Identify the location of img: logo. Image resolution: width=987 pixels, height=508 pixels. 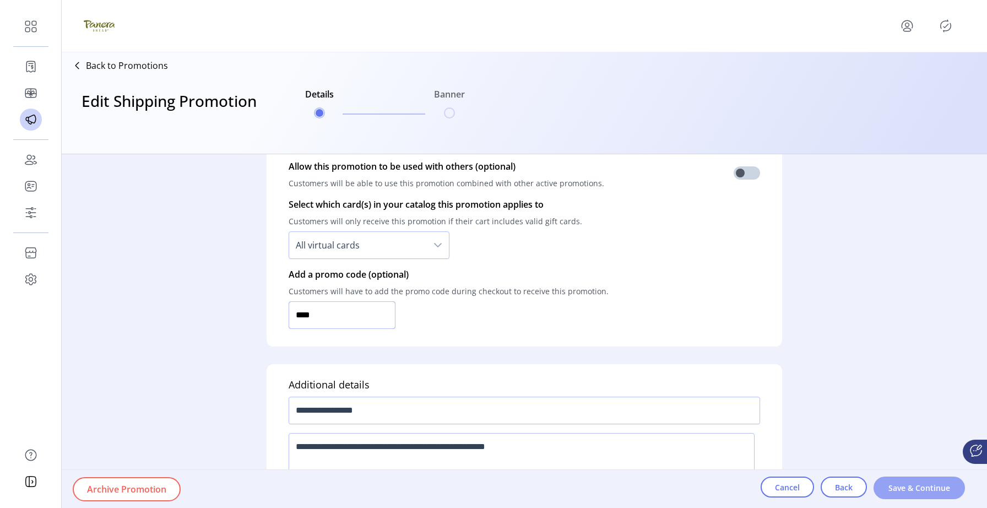
(99, 26).